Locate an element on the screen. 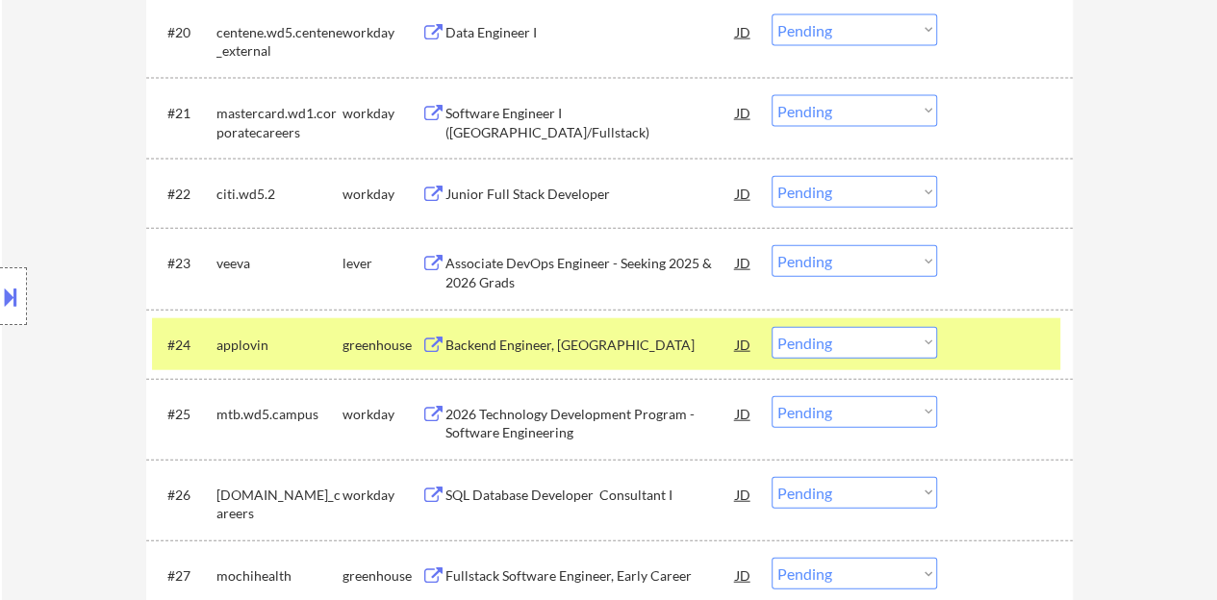 The width and height of the screenshot is (1217, 600). div: Junior Full Stack Developer is located at coordinates (591, 194).